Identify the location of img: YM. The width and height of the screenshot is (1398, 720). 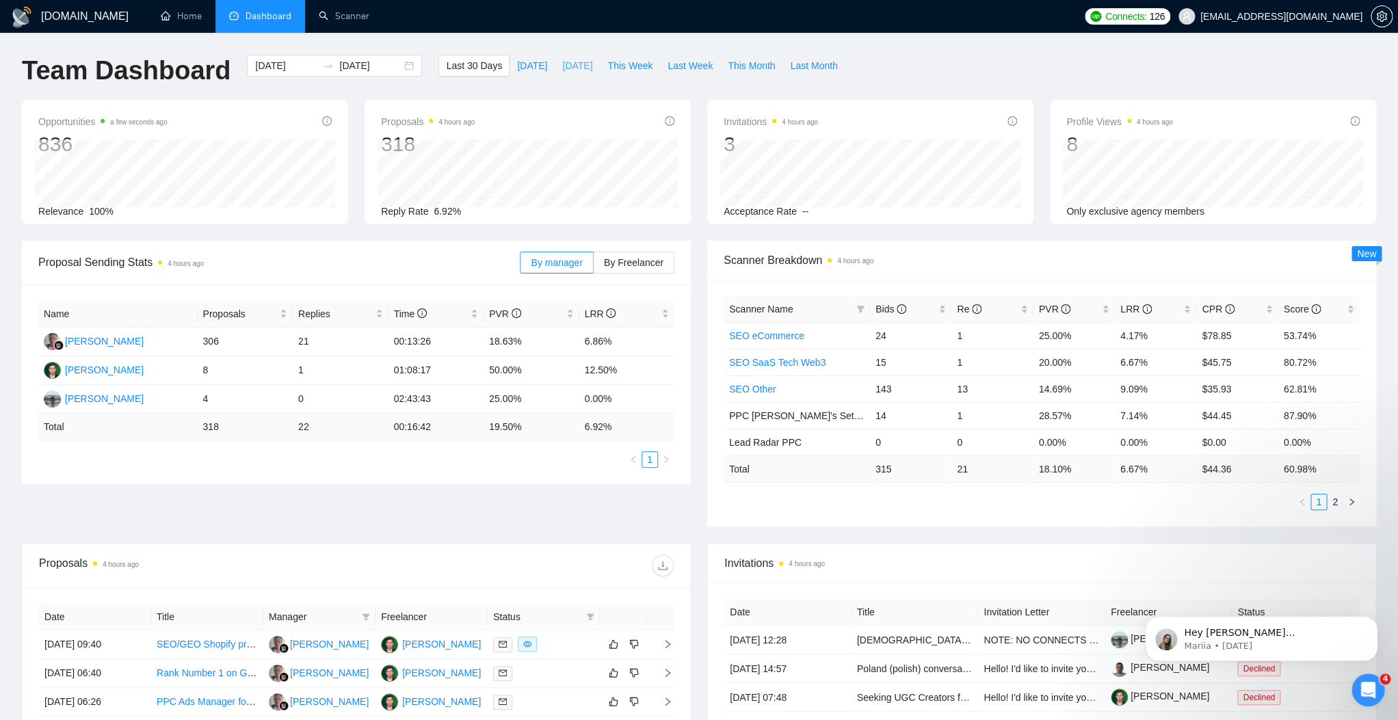
(52, 399).